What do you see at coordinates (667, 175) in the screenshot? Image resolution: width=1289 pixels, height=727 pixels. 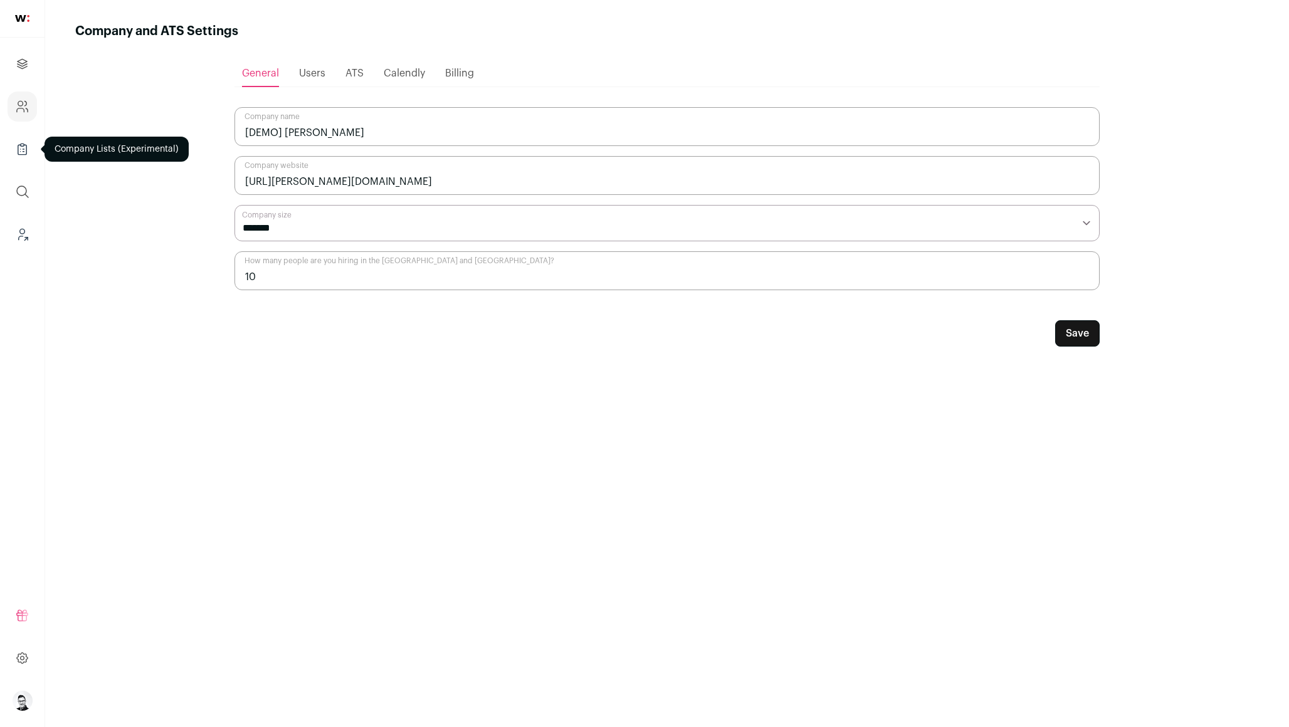 I see `input: Company website` at bounding box center [667, 175].